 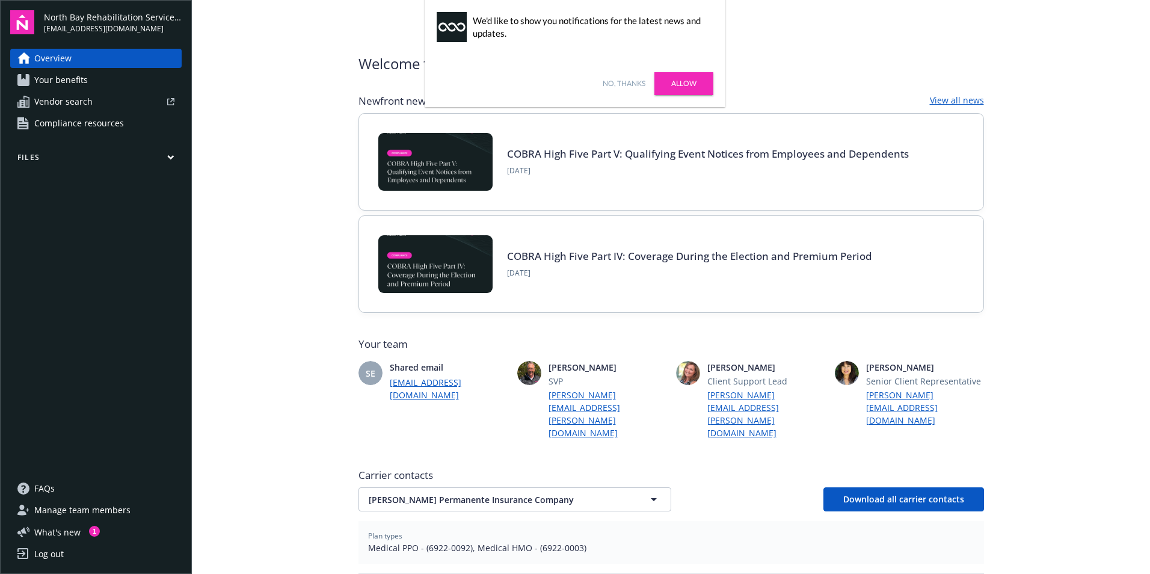 I want to click on a: BLOG-Card Image - Compliance - COBRA High Five Pt 5 - 09-11-25.jpg, so click(x=435, y=162).